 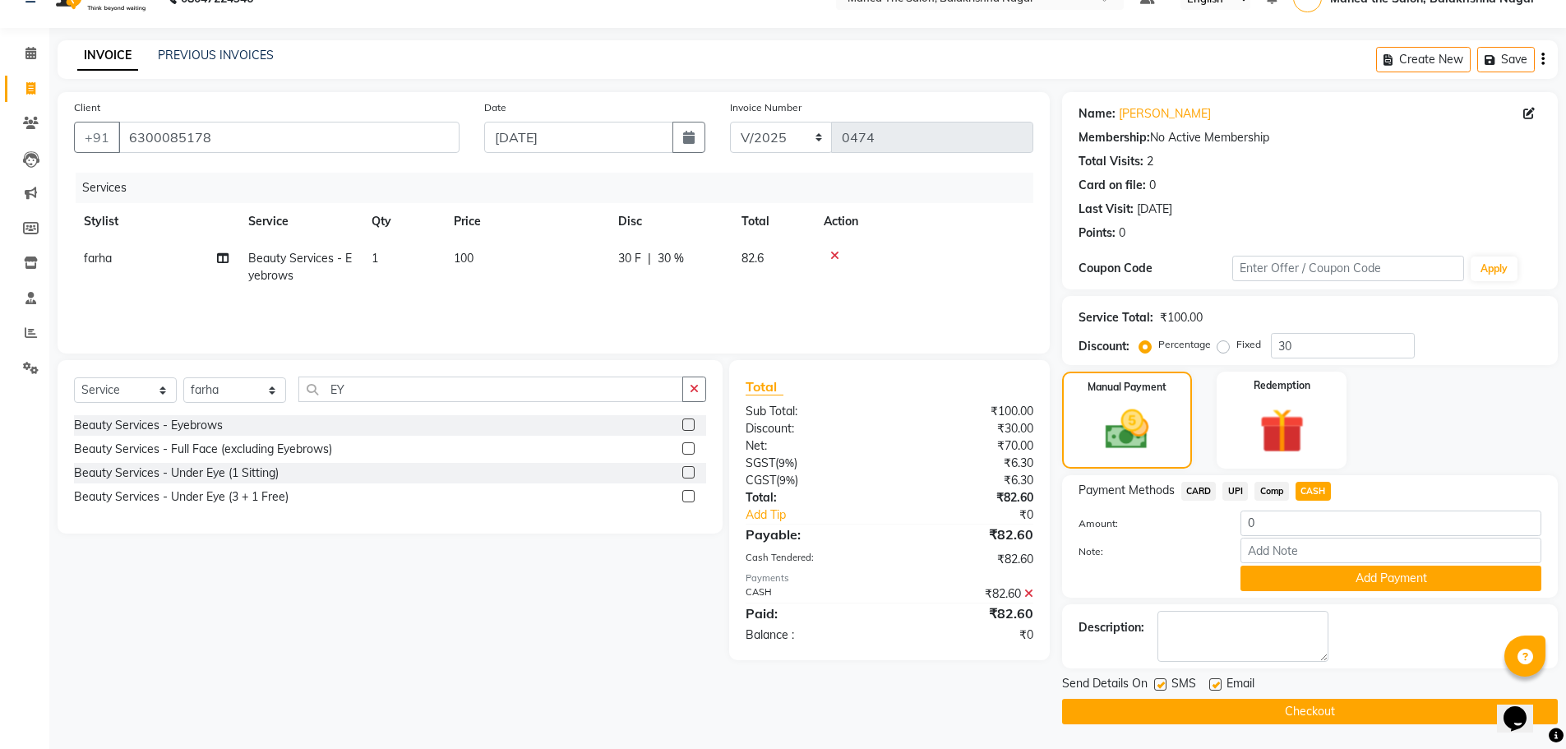 I want to click on input: Enter Offer / Coupon Code, so click(x=1348, y=268).